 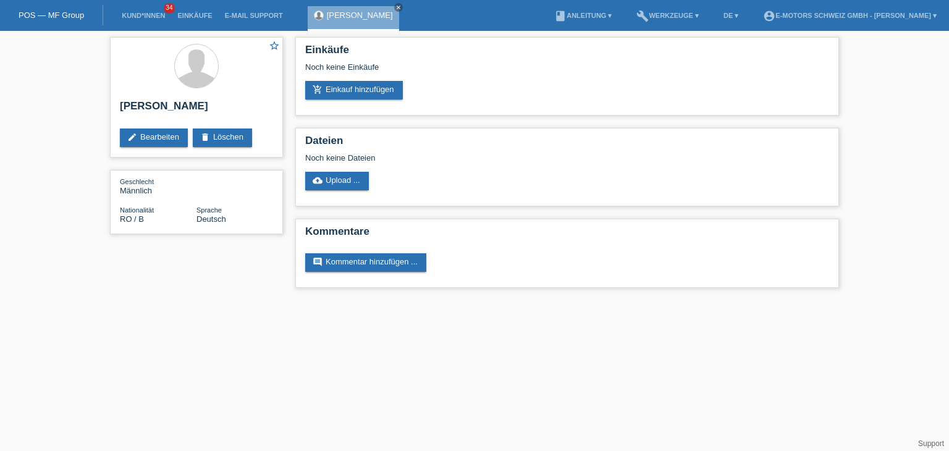 What do you see at coordinates (583, 15) in the screenshot?
I see `a: bookAnleitung ▾` at bounding box center [583, 15].